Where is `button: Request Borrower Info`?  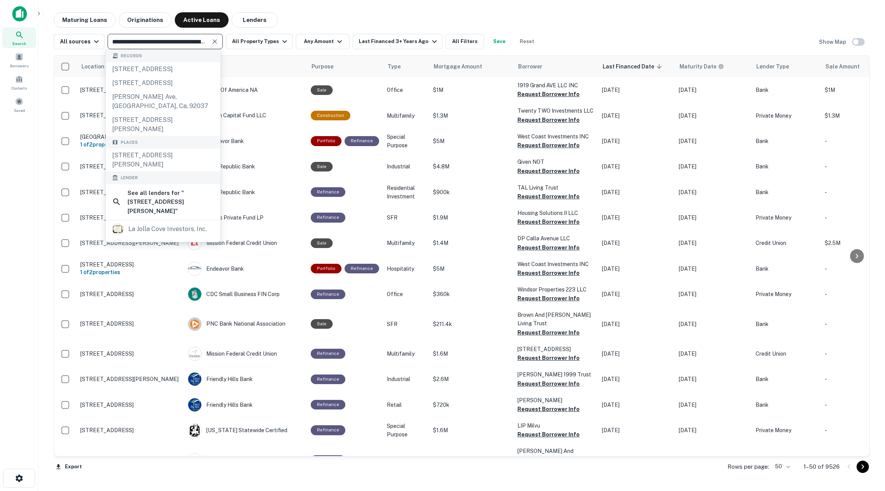 button: Request Borrower Info is located at coordinates (549, 332).